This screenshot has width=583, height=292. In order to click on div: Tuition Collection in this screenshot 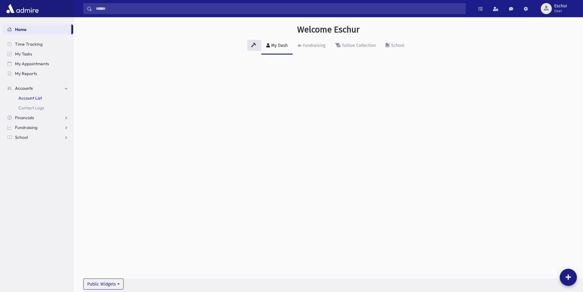, I will do `click(358, 45)`.